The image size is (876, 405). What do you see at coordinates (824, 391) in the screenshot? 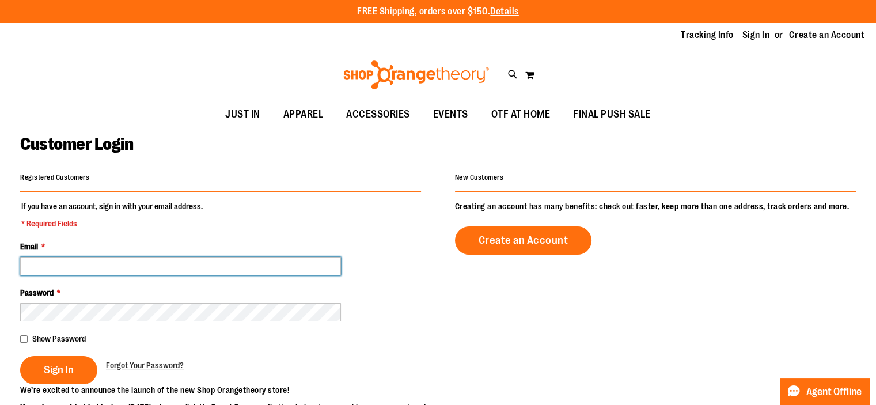
I see `button: Agent Offline` at bounding box center [824, 391].